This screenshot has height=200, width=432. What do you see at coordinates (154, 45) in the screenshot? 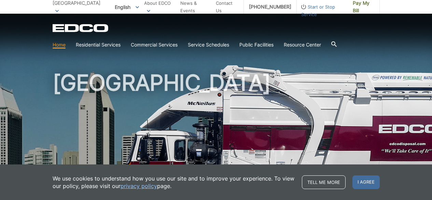
I see `a: Commercial Services` at bounding box center [154, 45].